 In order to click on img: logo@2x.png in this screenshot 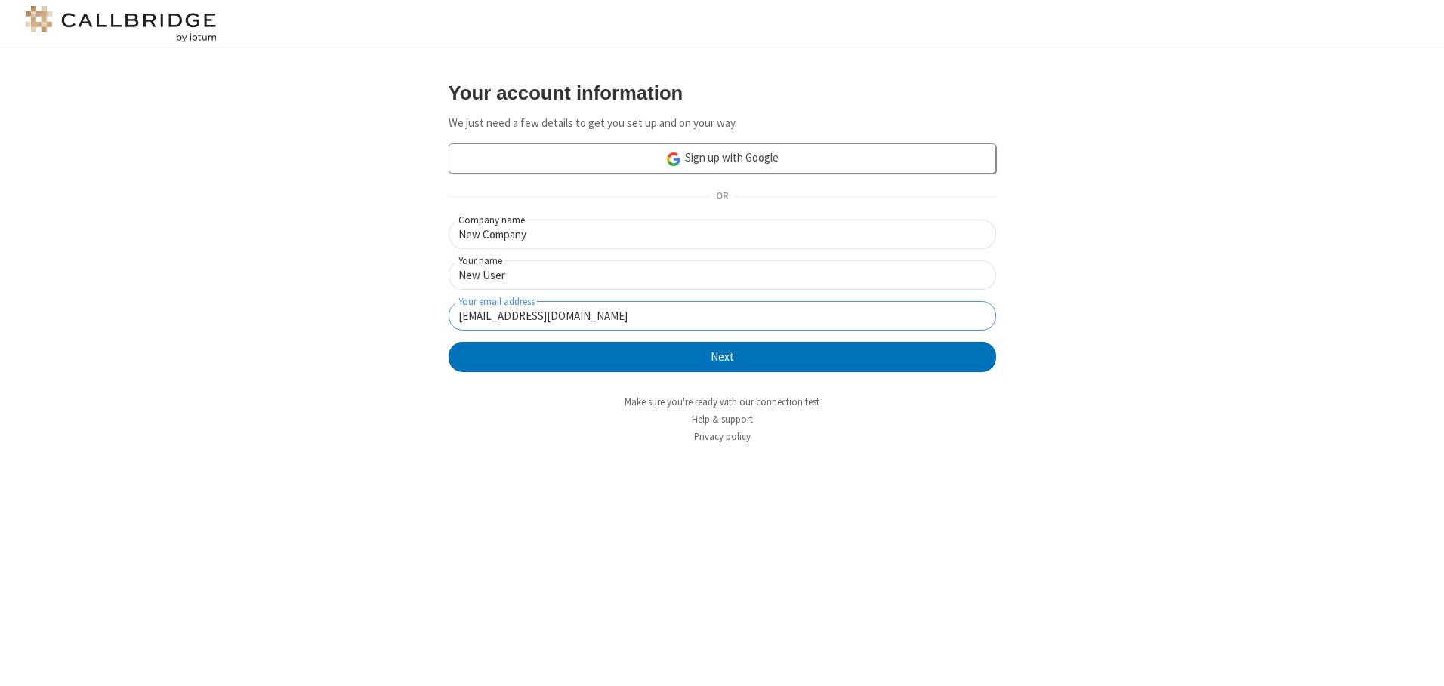, I will do `click(121, 24)`.